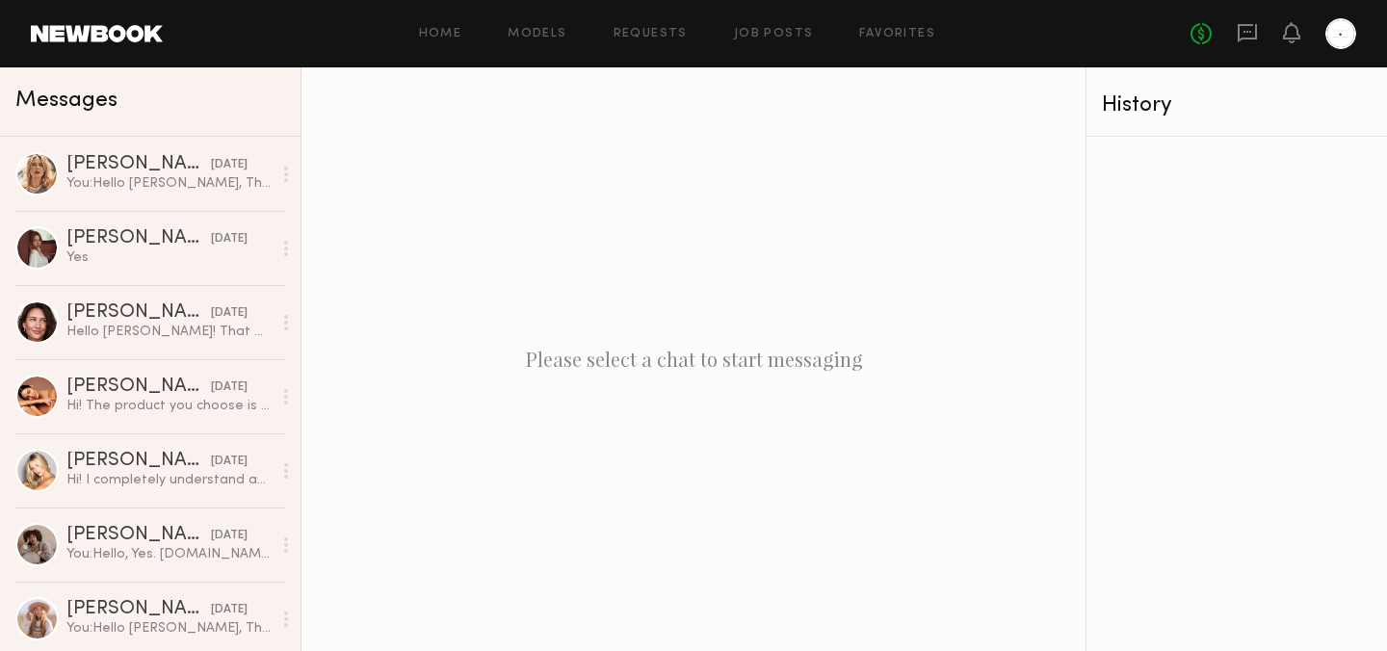  What do you see at coordinates (169, 257) in the screenshot?
I see `div: Yes` at bounding box center [169, 257].